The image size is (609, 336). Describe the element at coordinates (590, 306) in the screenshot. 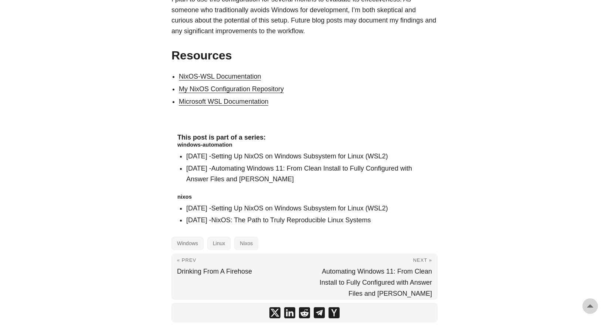

I see `a: go to top` at that location.